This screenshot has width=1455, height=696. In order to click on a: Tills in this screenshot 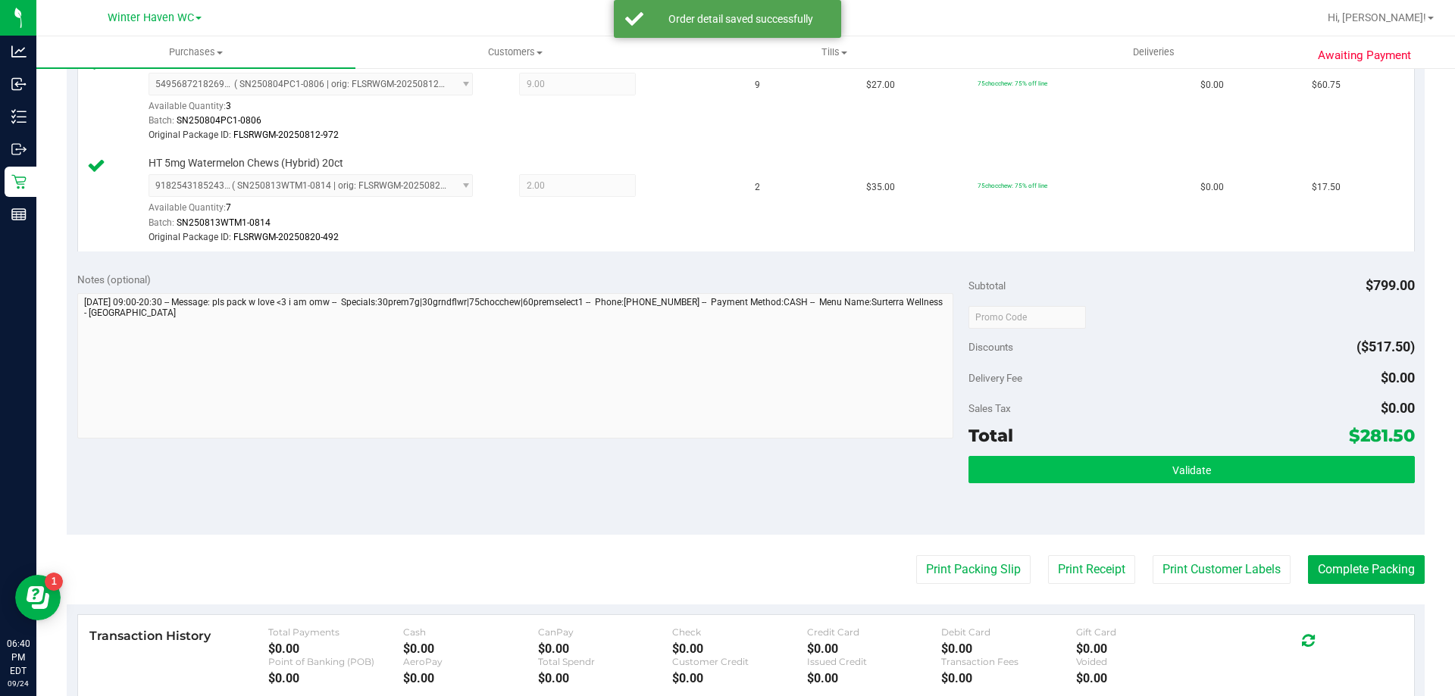, I will do `click(834, 52)`.